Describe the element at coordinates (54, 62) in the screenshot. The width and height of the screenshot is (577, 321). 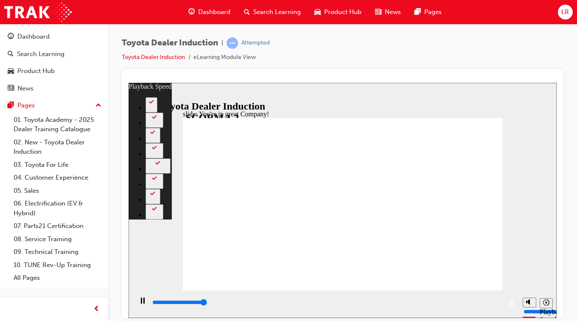
I see `button: DashboardSearch LearningProduct HubNews` at that location.